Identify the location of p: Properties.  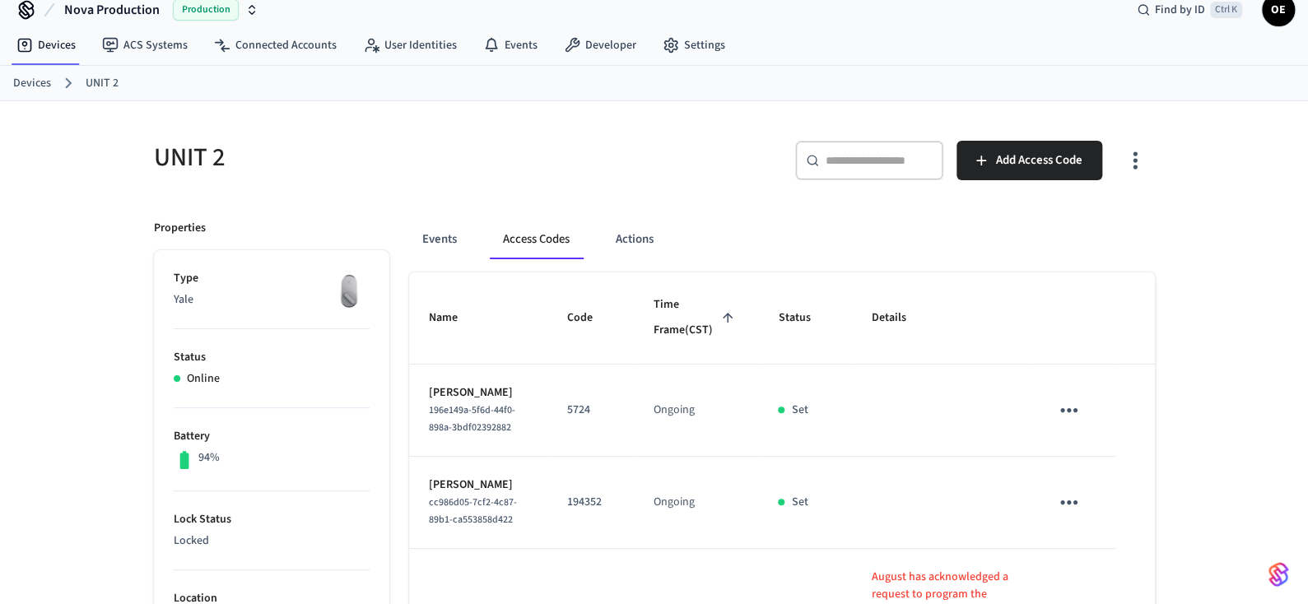
(179, 228).